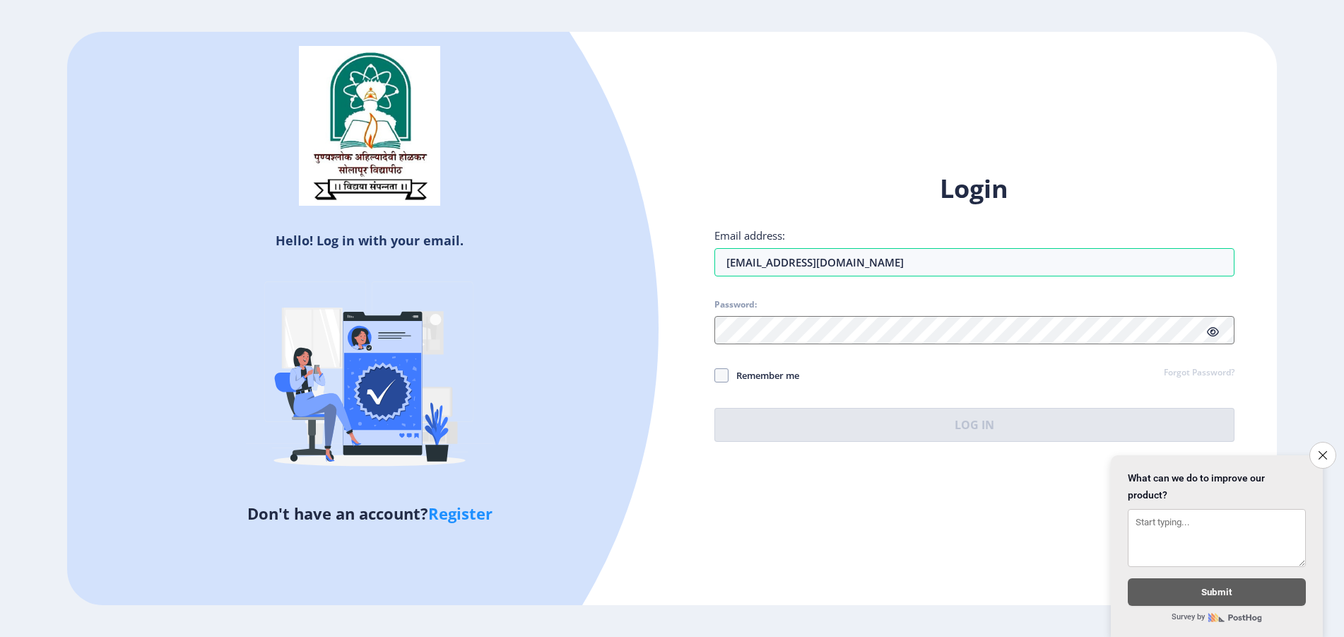  Describe the element at coordinates (974, 425) in the screenshot. I see `button: Log In` at that location.